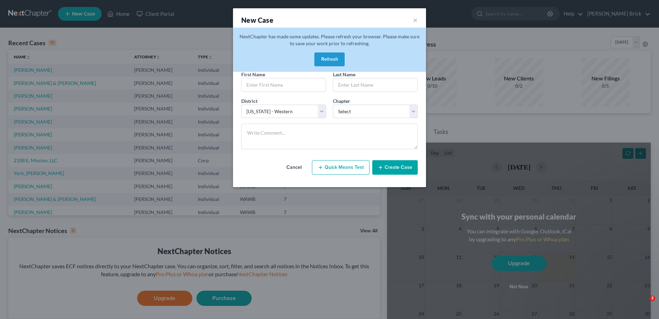 This screenshot has width=659, height=319. I want to click on span: Last Name, so click(344, 74).